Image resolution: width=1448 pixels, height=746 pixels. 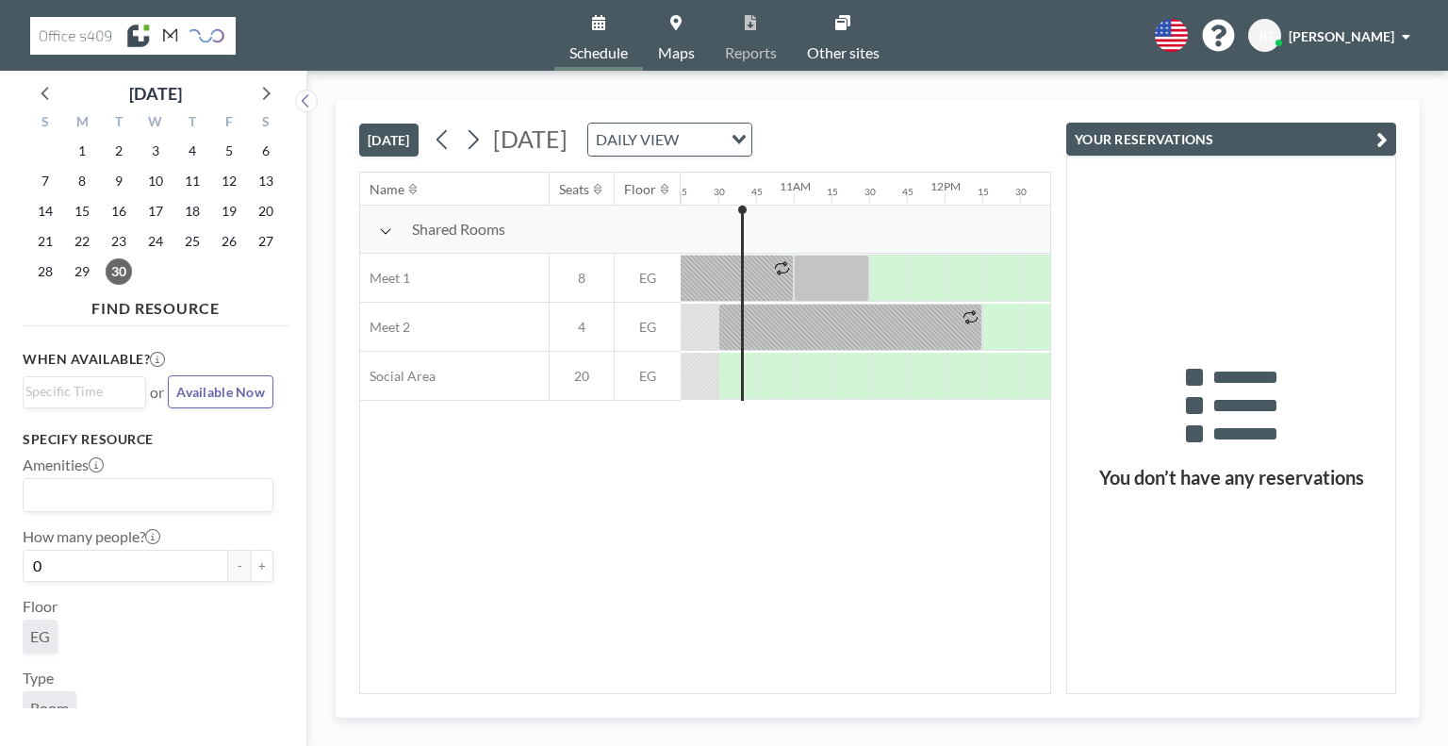 I want to click on span: Saturday, September 13, 2025, so click(x=266, y=181).